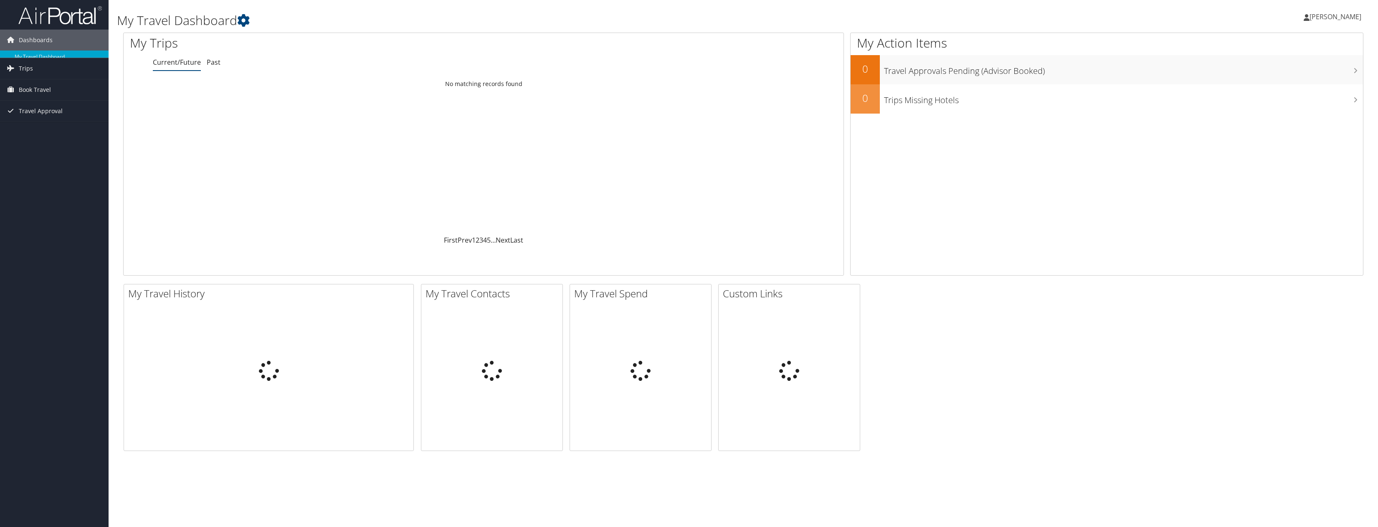 This screenshot has height=527, width=1378. What do you see at coordinates (1106, 70) in the screenshot?
I see `a: 0Travel Approvals Pending (Advisor Booked)` at bounding box center [1106, 70].